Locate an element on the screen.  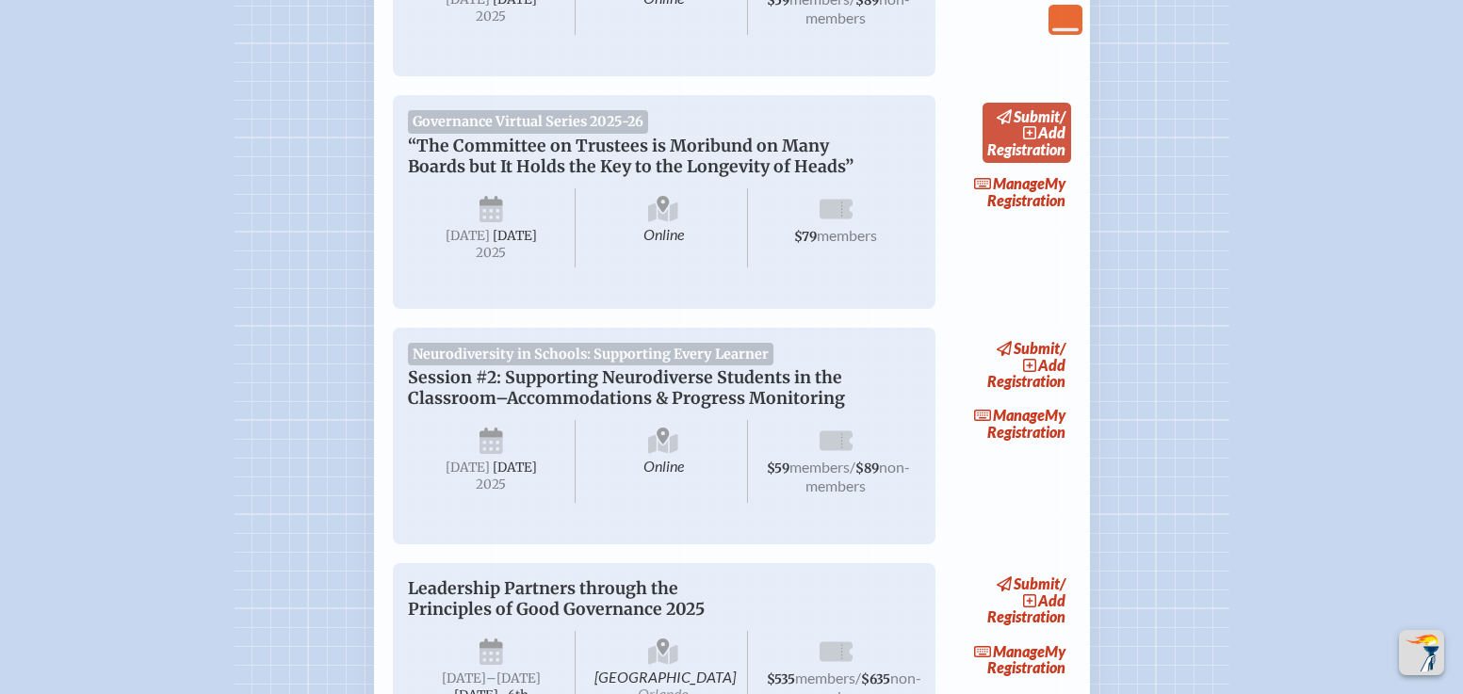
span: Governance Virtual Series 2025-26 is located at coordinates (528, 122).